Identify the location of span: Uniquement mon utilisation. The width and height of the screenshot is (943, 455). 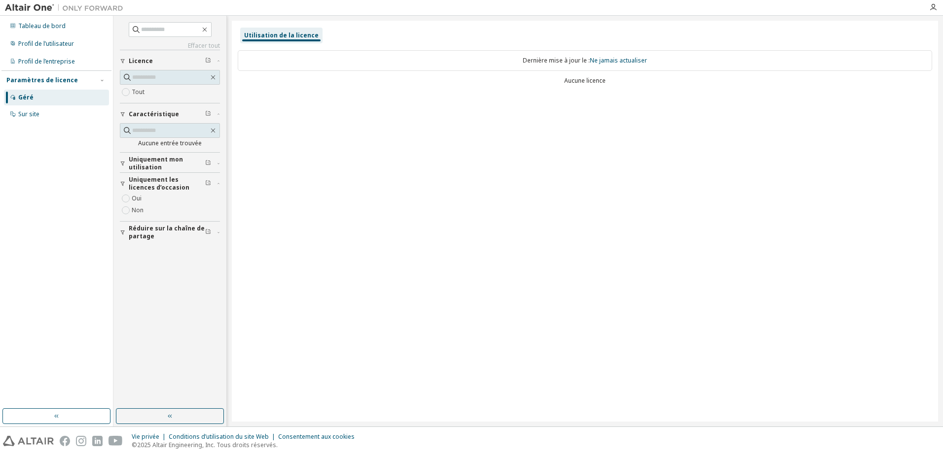
(167, 164).